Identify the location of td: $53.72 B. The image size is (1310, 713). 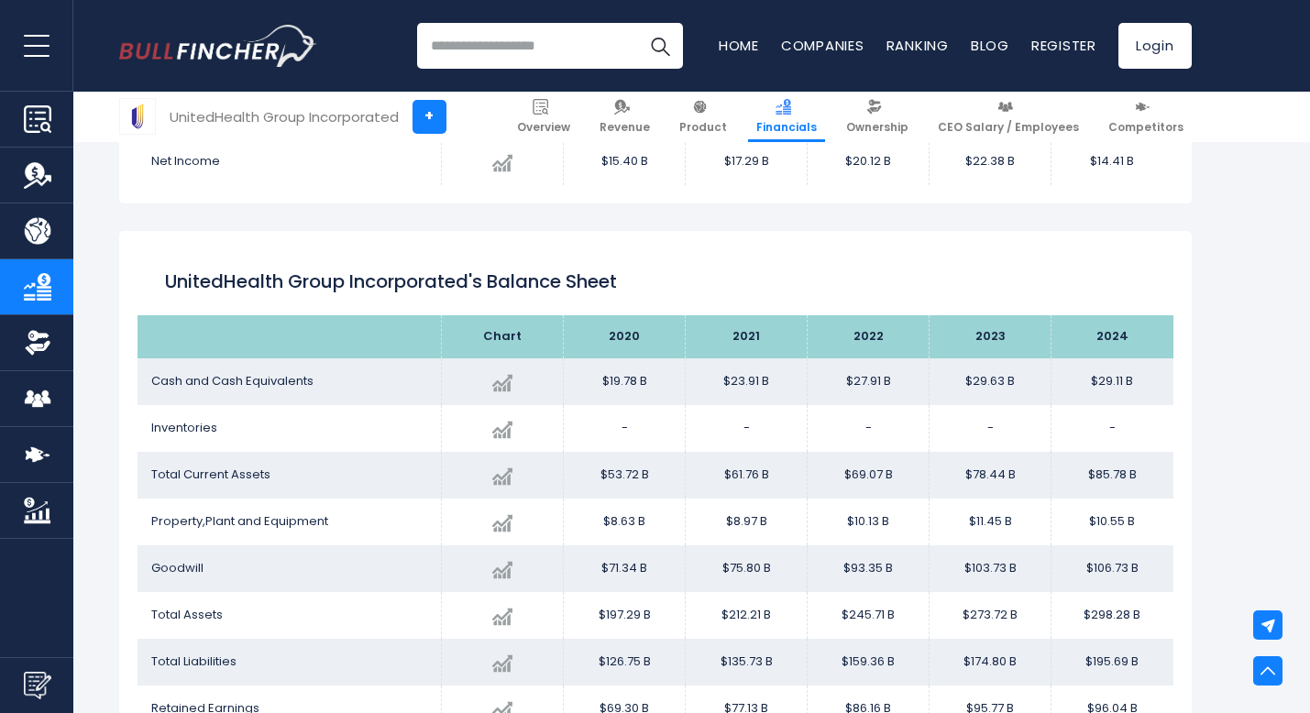
(624, 475).